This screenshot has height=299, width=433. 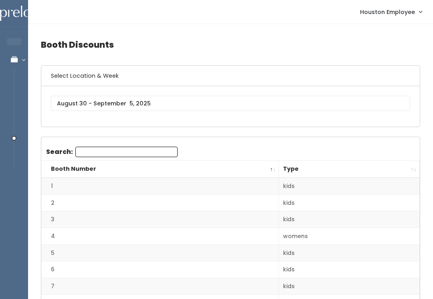 What do you see at coordinates (230, 44) in the screenshot?
I see `h4: Booth Discounts` at bounding box center [230, 44].